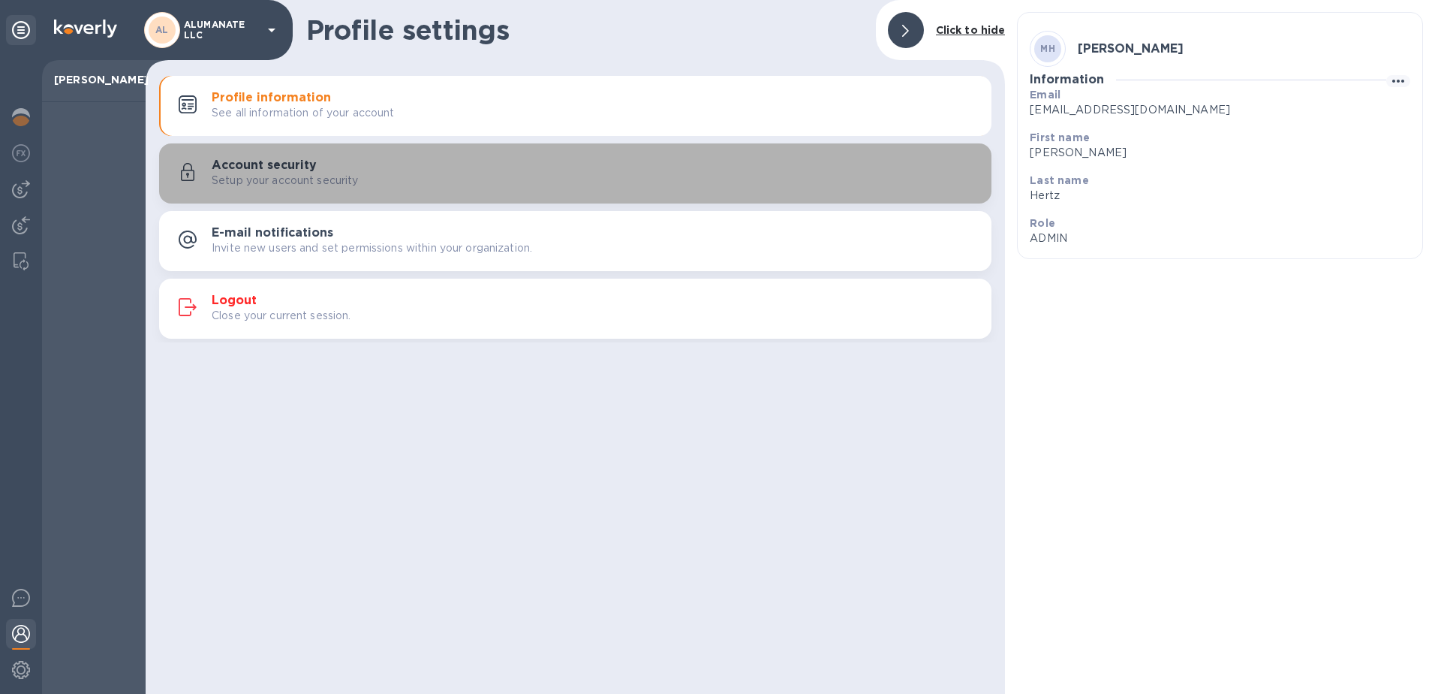  Describe the element at coordinates (971, 30) in the screenshot. I see `b: Click to hide` at that location.